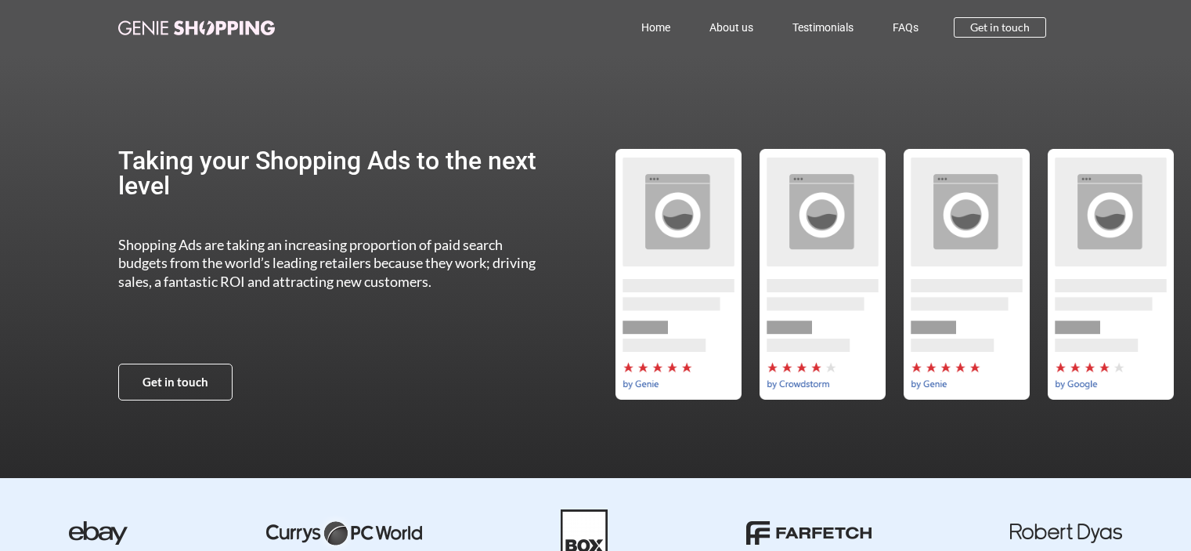 This screenshot has width=1191, height=551. I want to click on a: Testimonials, so click(823, 27).